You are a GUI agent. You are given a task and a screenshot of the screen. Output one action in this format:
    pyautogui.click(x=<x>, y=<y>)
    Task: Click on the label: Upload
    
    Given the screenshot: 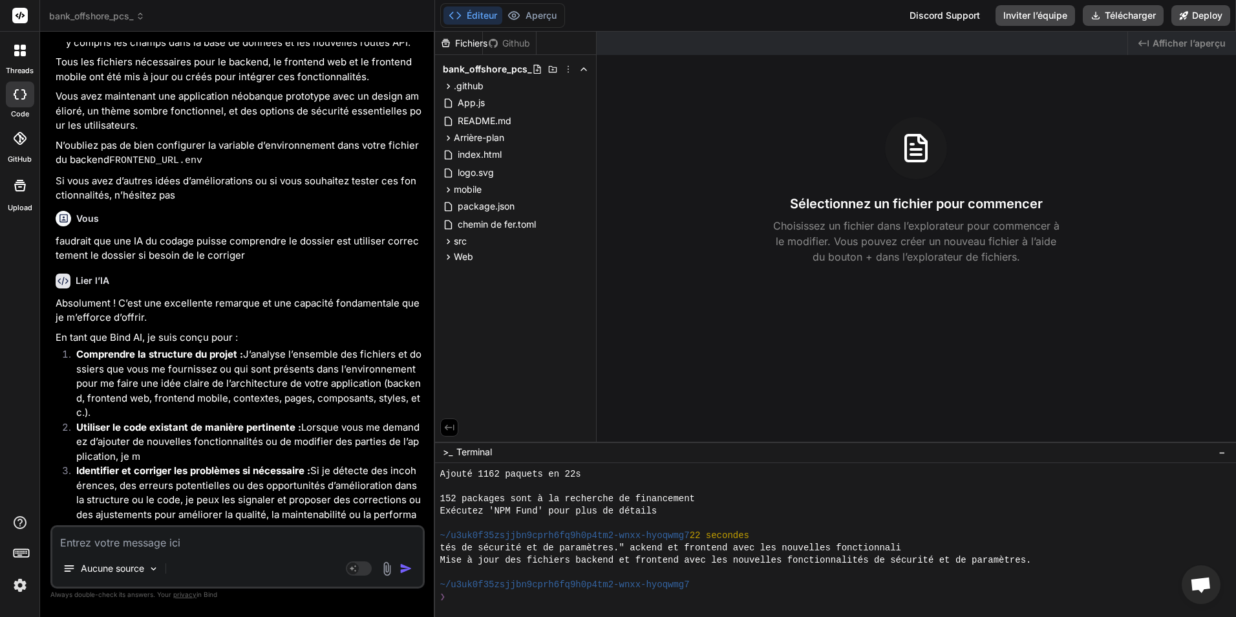 What is the action you would take?
    pyautogui.click(x=20, y=207)
    